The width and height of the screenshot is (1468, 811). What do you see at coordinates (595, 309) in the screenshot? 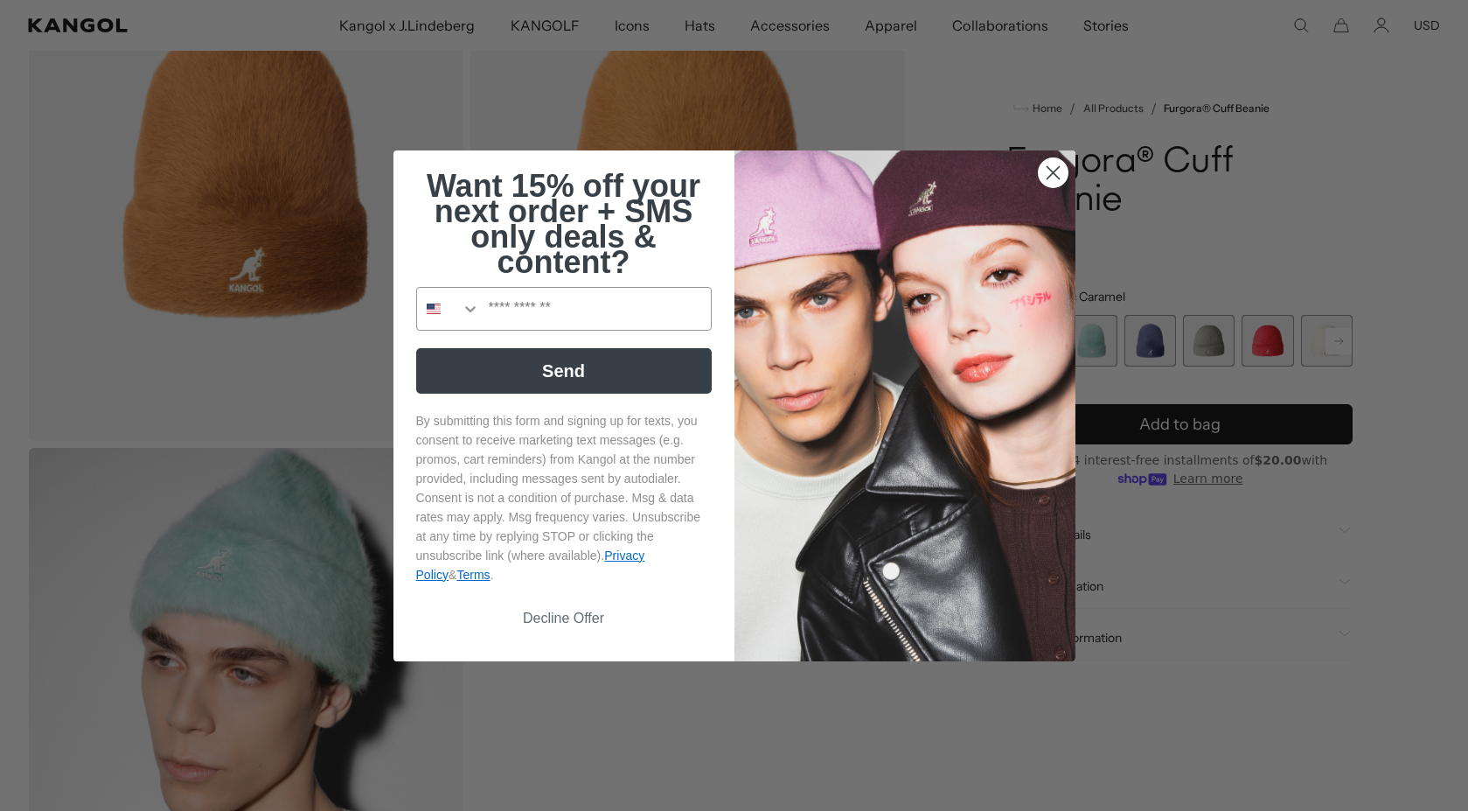
I see `input: Phone Number` at bounding box center [595, 309].